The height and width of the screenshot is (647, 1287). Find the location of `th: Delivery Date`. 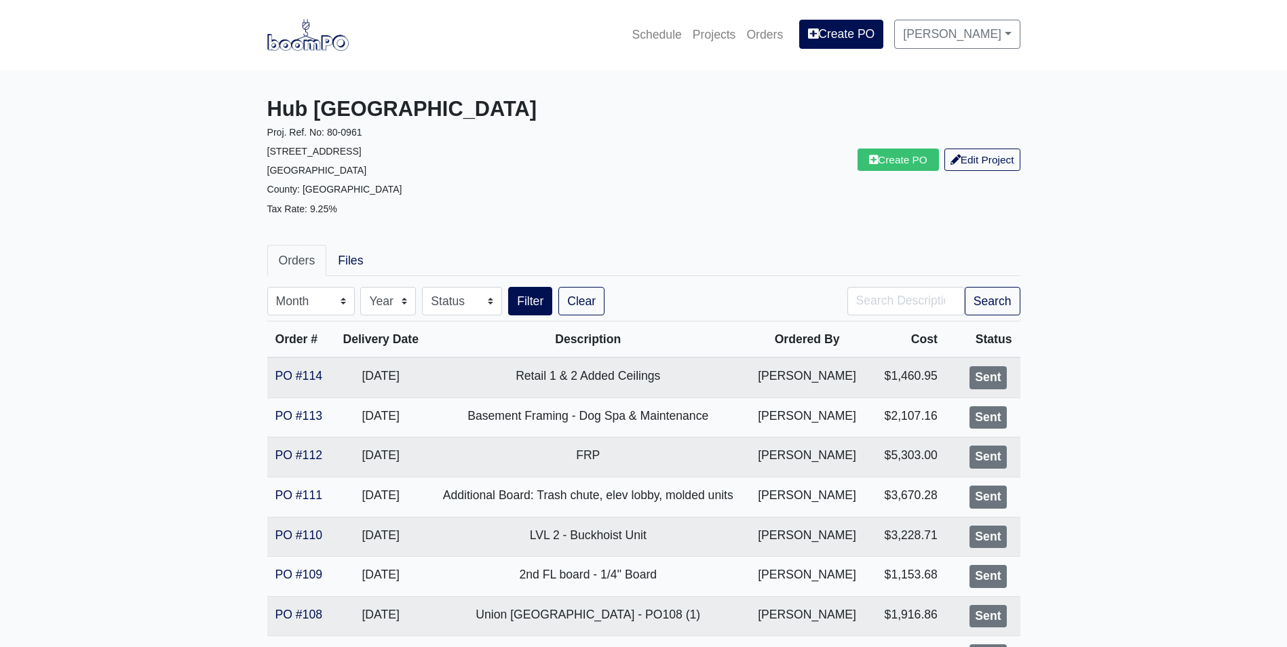

th: Delivery Date is located at coordinates (381, 340).